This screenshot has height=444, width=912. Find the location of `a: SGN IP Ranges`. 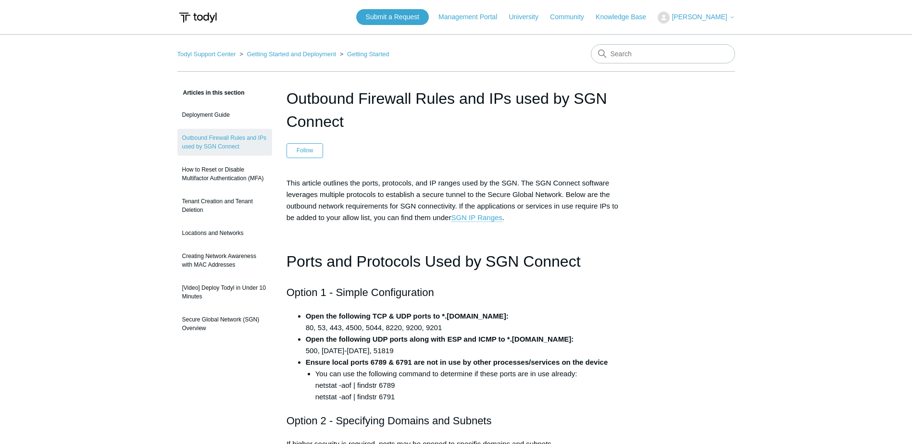

a: SGN IP Ranges is located at coordinates (477, 218).